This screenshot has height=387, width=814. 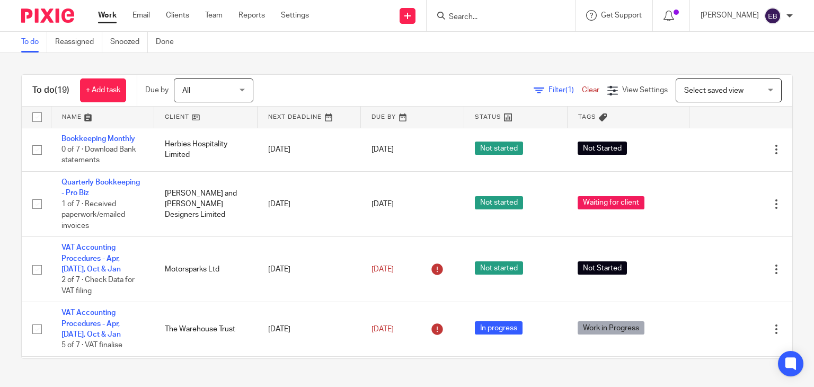 What do you see at coordinates (213, 15) in the screenshot?
I see `a: Team` at bounding box center [213, 15].